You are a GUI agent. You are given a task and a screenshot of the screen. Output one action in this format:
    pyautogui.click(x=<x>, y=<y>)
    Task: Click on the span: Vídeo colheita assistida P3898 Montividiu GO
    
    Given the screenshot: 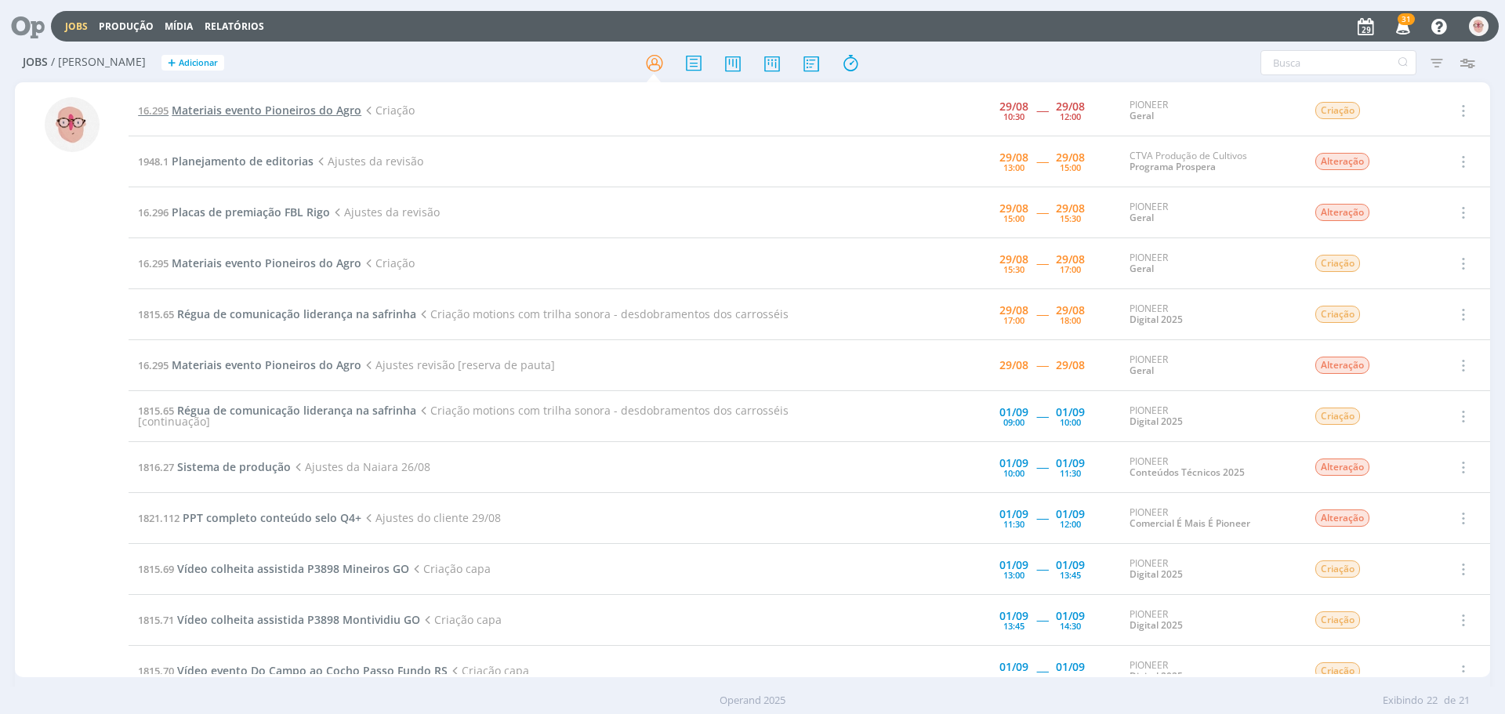 What is the action you would take?
    pyautogui.click(x=299, y=619)
    